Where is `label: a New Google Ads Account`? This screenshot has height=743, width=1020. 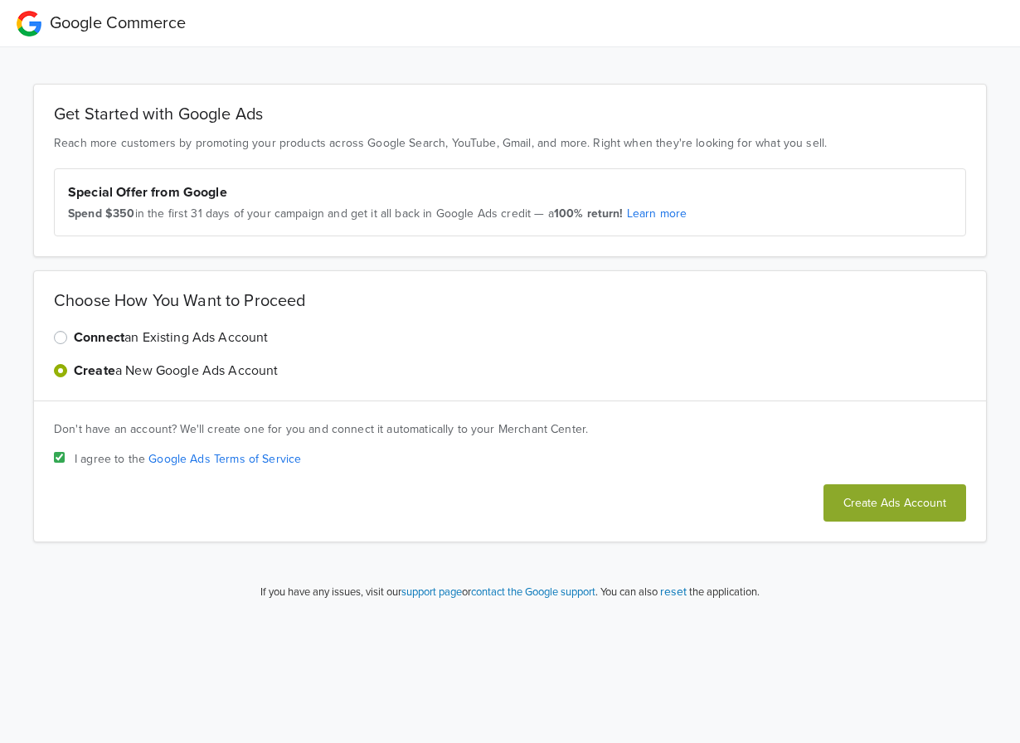
label: a New Google Ads Account is located at coordinates (176, 371).